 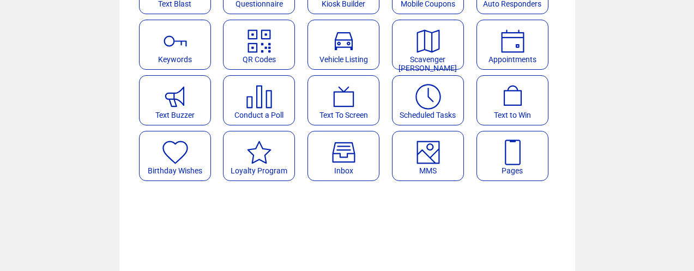 I want to click on a: Scheduled Tasks, so click(x=432, y=100).